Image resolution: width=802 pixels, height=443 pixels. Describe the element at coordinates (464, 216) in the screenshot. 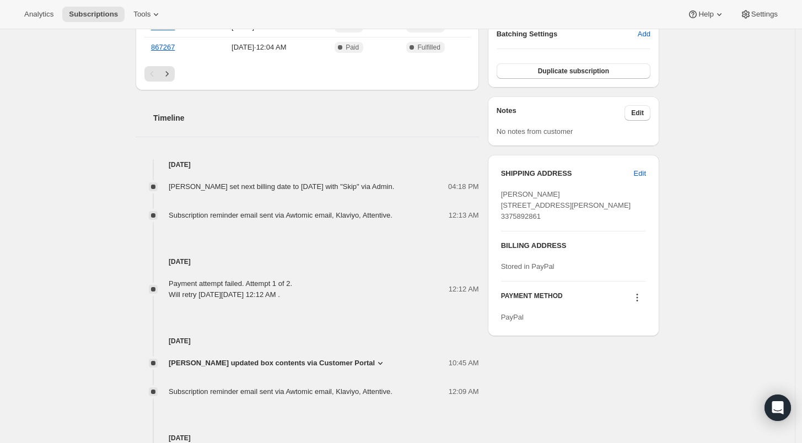

I see `span: 12:13 AM` at that location.